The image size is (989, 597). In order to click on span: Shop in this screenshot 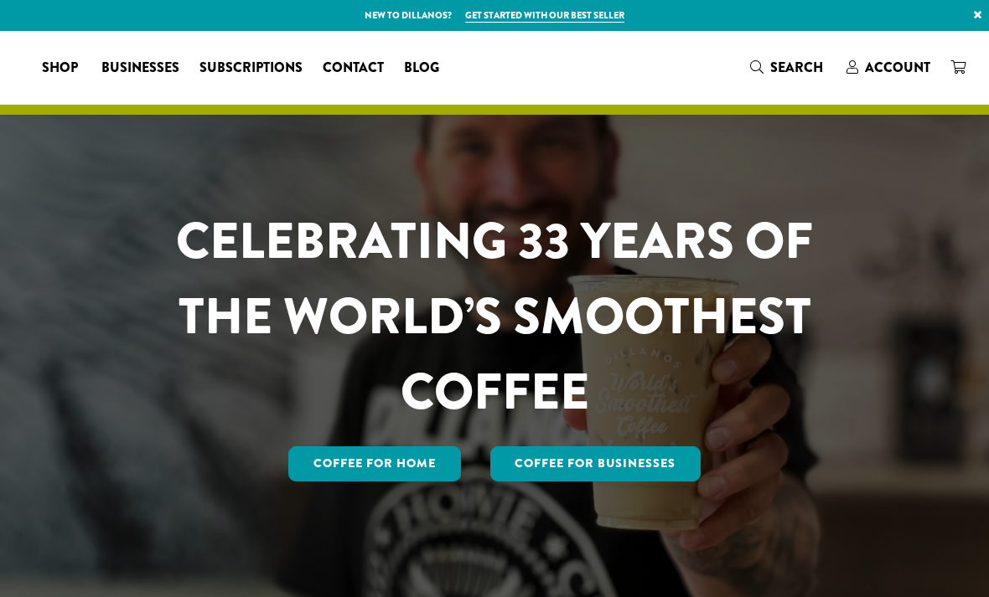, I will do `click(59, 68)`.